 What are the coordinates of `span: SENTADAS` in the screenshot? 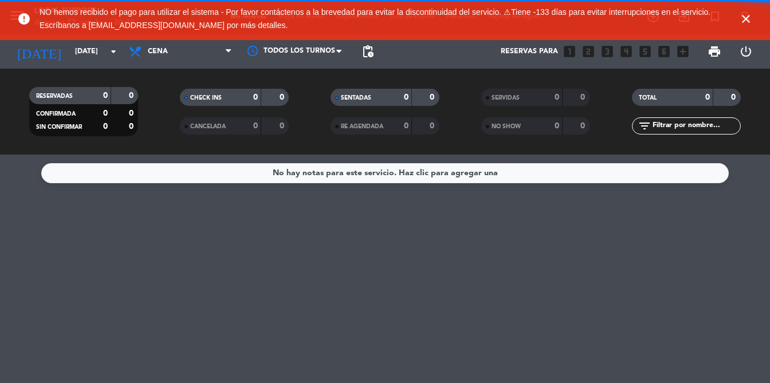 It's located at (356, 98).